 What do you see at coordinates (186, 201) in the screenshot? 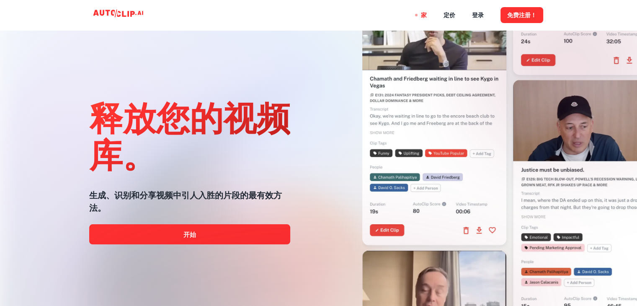
I see `font: 生成、识别和分享视频中引人入胜的片段的最有效方法。` at bounding box center [186, 201].